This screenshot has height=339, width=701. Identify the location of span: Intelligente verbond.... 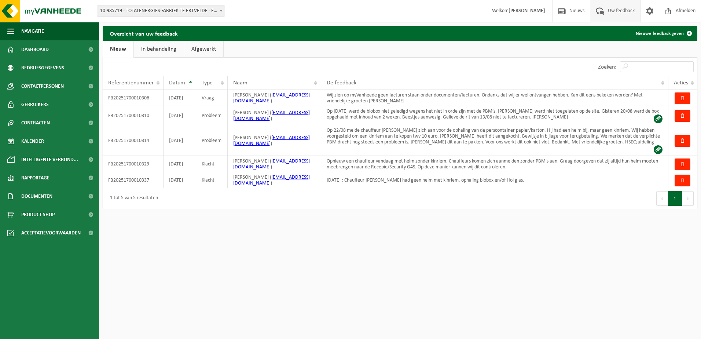
(50, 160).